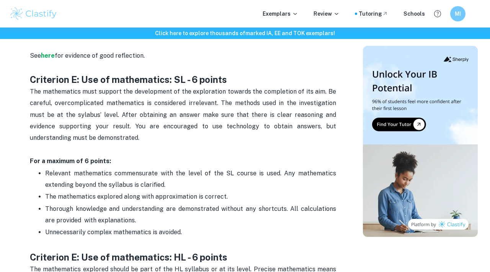 The width and height of the screenshot is (490, 272). I want to click on button: MI, so click(458, 14).